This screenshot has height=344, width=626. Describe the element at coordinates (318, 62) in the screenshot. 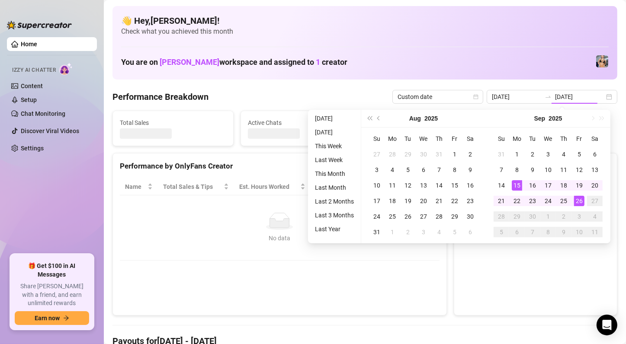

I see `span: 1` at that location.